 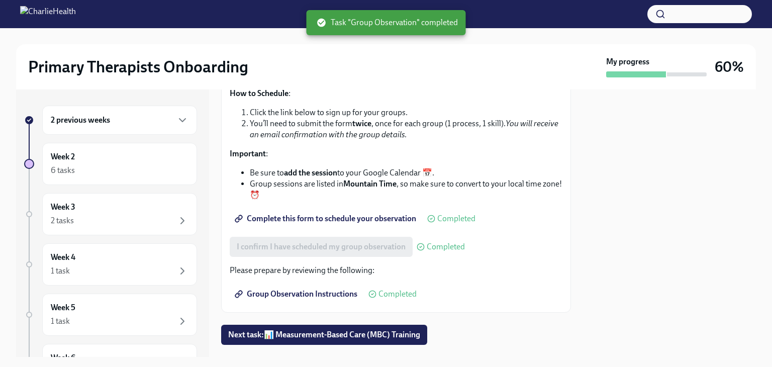 I want to click on h6: Week 2, so click(x=63, y=157).